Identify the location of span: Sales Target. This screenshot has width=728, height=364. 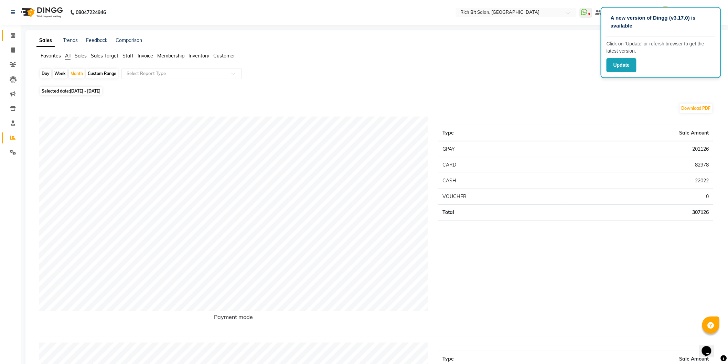
(105, 56).